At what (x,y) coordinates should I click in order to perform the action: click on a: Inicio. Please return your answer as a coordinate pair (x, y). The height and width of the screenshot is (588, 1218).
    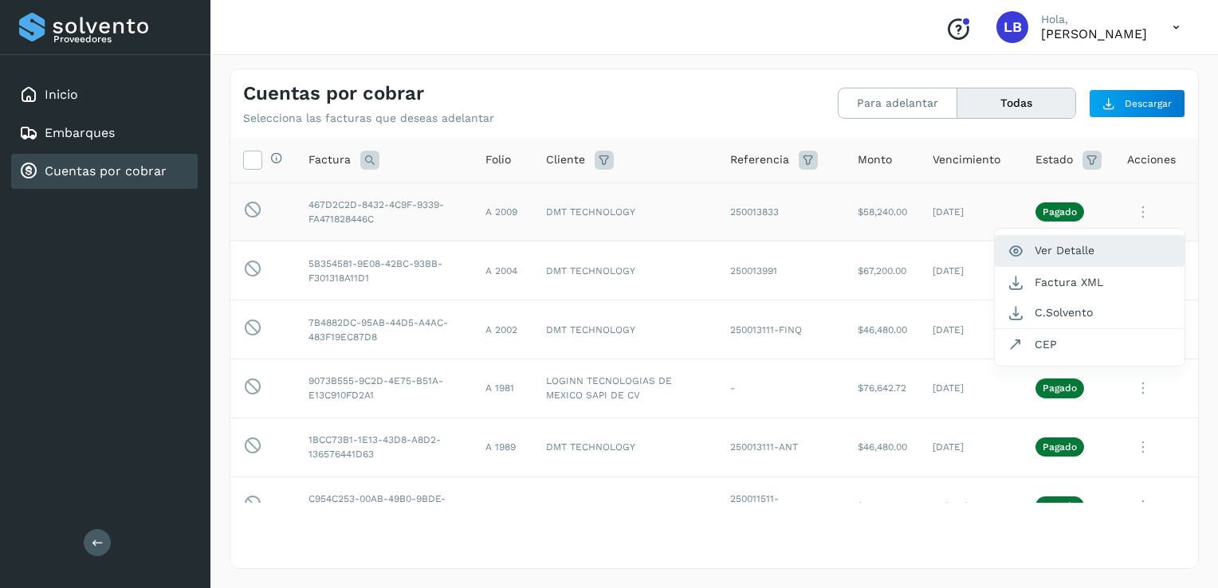
    Looking at the image, I should click on (61, 94).